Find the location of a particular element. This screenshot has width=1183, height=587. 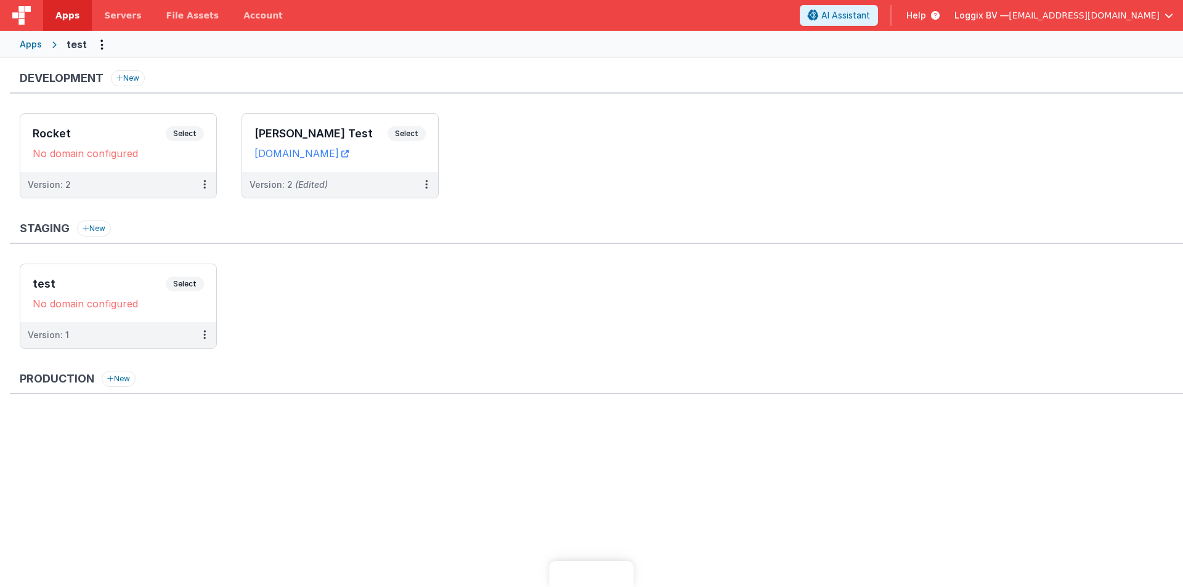

span: Loggix BV — is located at coordinates (982, 15).